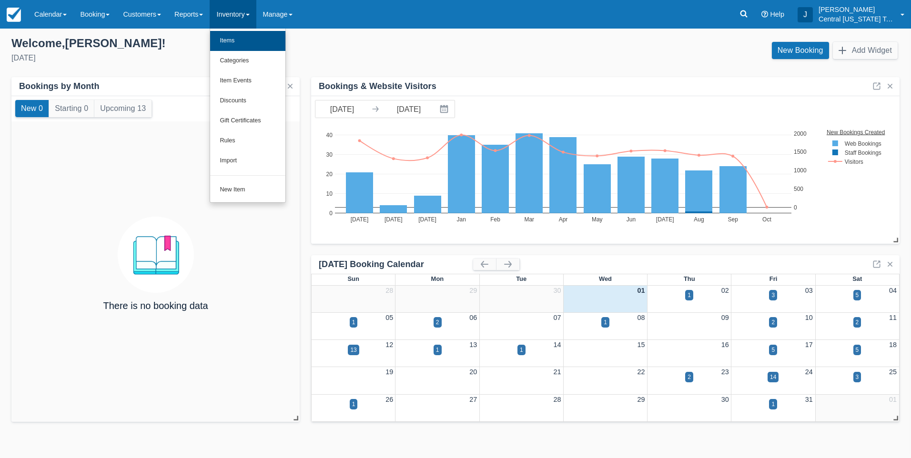 The height and width of the screenshot is (458, 911). Describe the element at coordinates (248, 116) in the screenshot. I see `ul: Inventory` at that location.